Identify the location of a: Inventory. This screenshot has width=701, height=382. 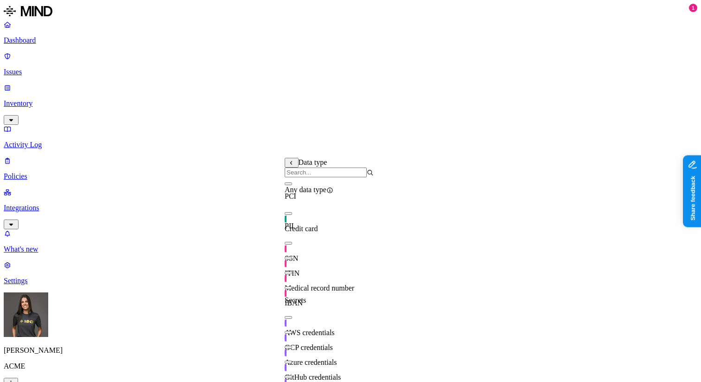
(350, 103).